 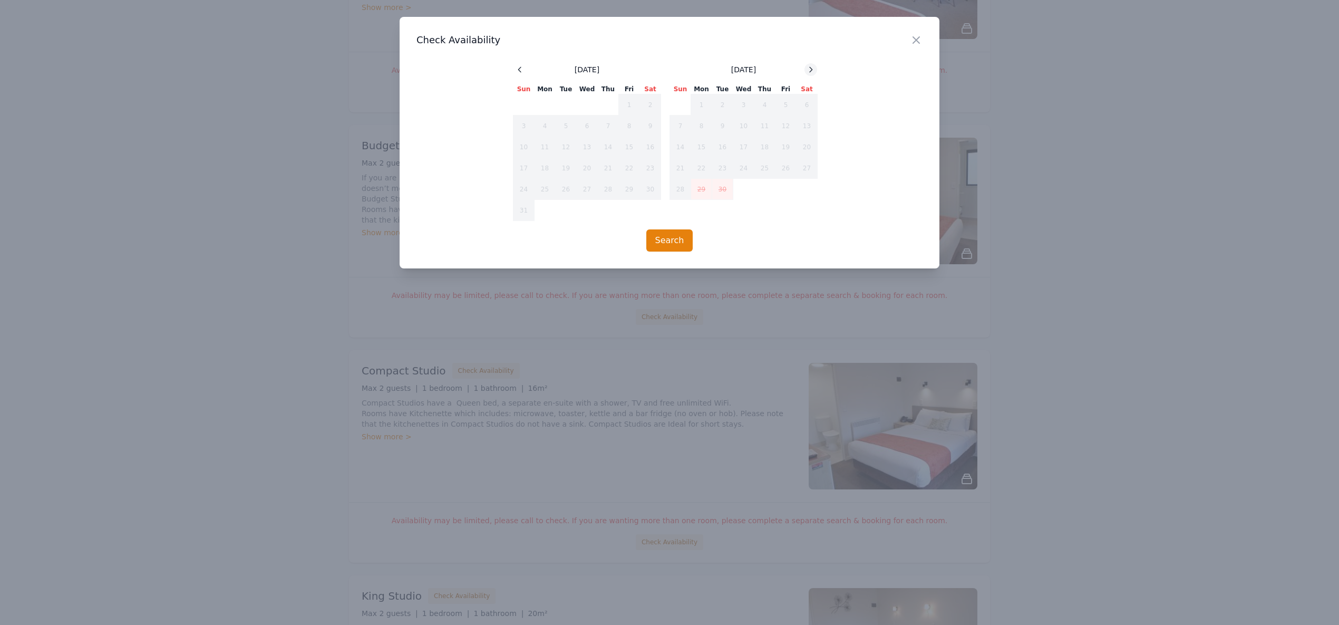 What do you see at coordinates (670, 240) in the screenshot?
I see `button: Search` at bounding box center [670, 240].